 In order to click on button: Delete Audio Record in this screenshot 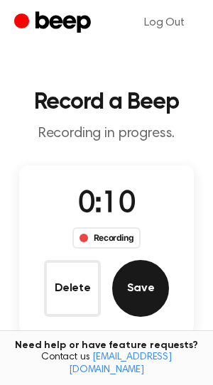, I will do `click(72, 288)`.